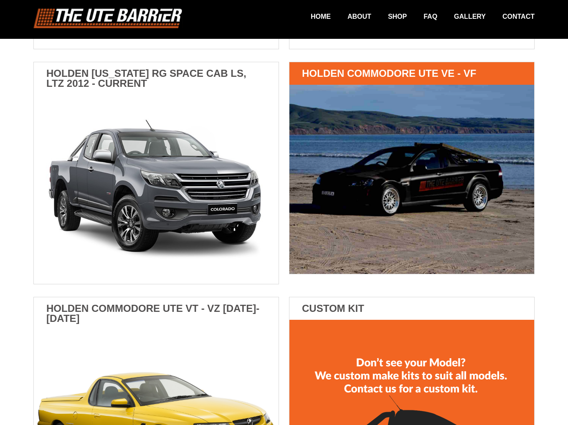  I want to click on a: Gallery, so click(461, 16).